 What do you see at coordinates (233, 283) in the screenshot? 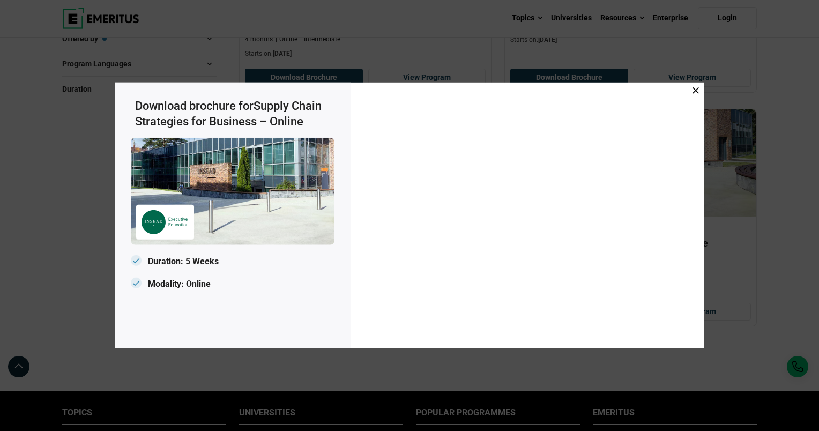
I see `p: Modality: Online` at bounding box center [233, 283].